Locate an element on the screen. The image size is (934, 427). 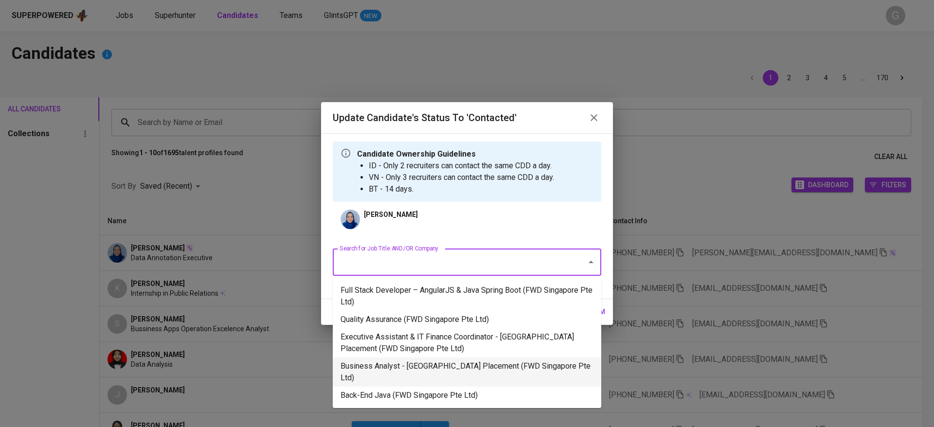
li: ID - Only 2 recruiters can contact the same CDD a day. is located at coordinates (461, 166).